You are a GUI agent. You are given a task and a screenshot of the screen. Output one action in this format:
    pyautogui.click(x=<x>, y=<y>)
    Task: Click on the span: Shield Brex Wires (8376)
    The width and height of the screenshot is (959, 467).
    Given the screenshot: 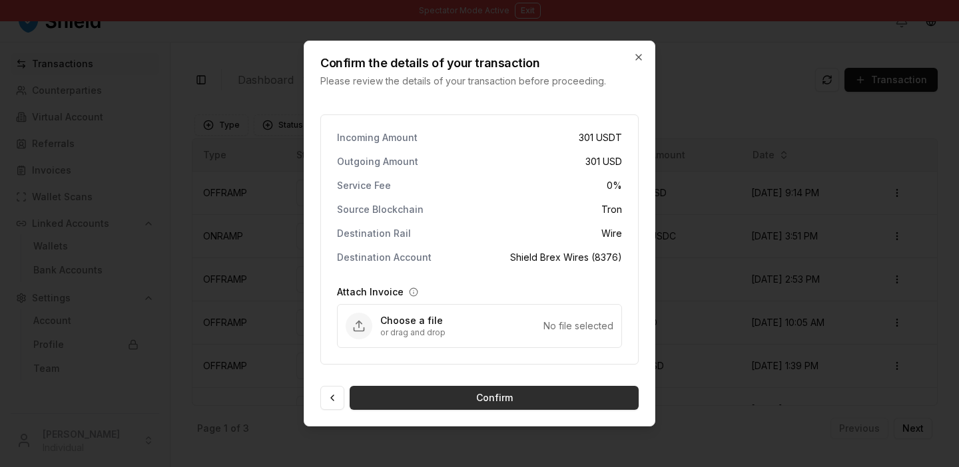 What is the action you would take?
    pyautogui.click(x=566, y=258)
    